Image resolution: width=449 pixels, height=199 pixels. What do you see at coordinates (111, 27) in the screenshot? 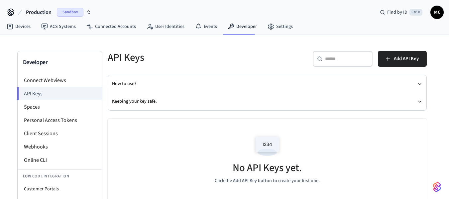
I see `a: Connected Accounts` at bounding box center [111, 27].